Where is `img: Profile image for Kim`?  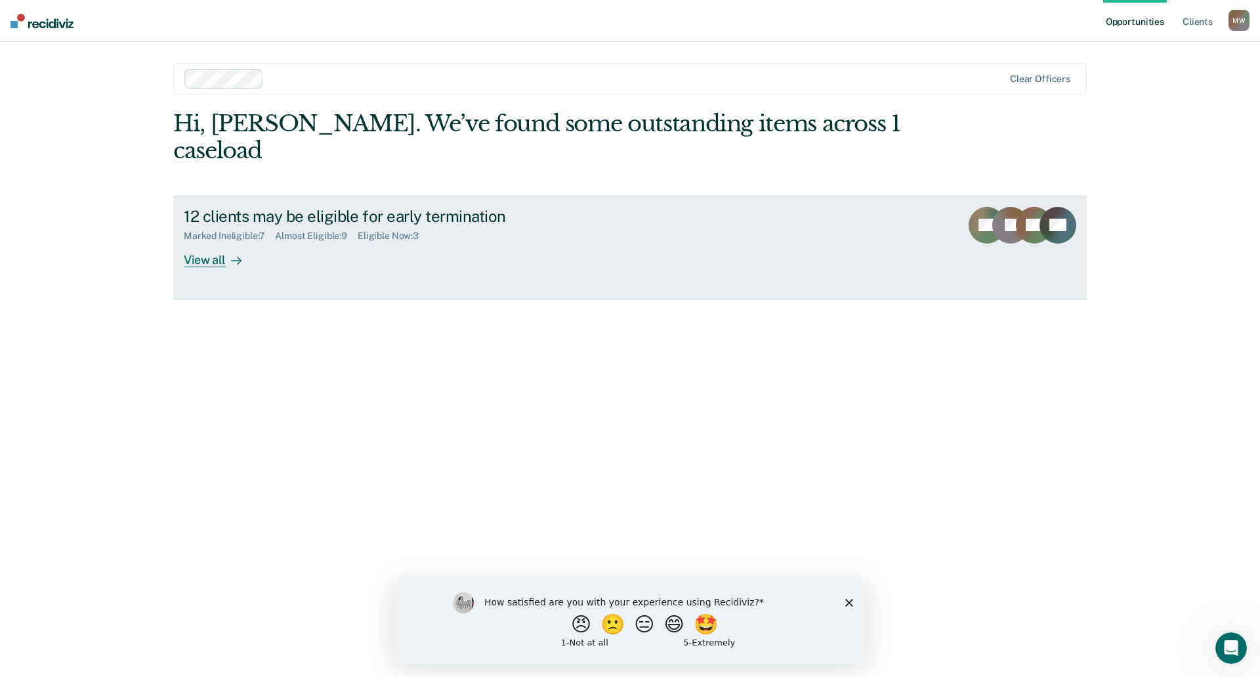
img: Profile image for Kim is located at coordinates (68, 24).